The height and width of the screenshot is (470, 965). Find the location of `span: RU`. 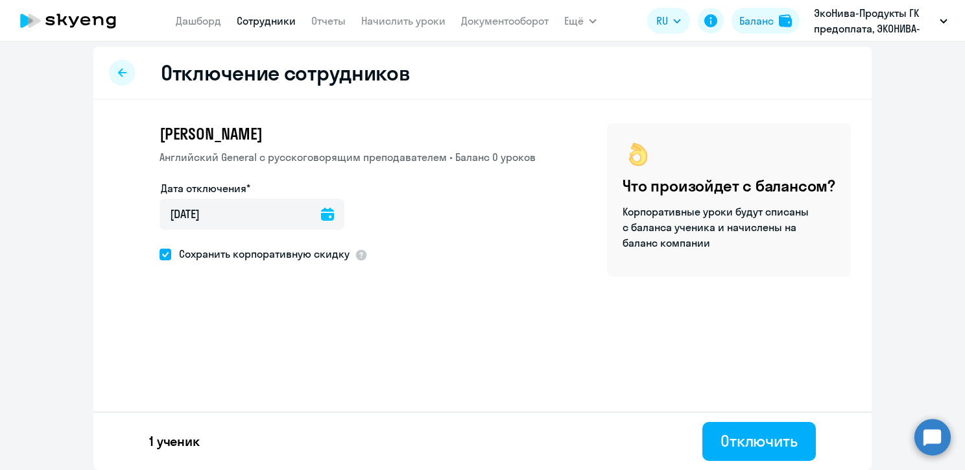

span: RU is located at coordinates (662, 21).